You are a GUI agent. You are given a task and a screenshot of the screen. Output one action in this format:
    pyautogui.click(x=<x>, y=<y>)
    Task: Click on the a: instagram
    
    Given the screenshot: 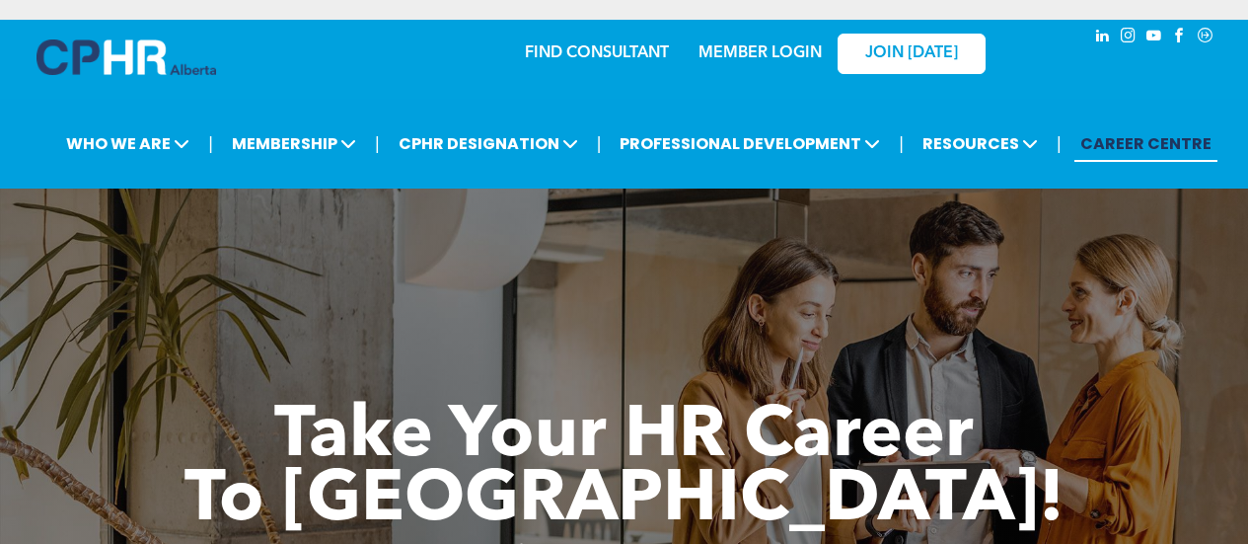 What is the action you would take?
    pyautogui.click(x=1129, y=38)
    